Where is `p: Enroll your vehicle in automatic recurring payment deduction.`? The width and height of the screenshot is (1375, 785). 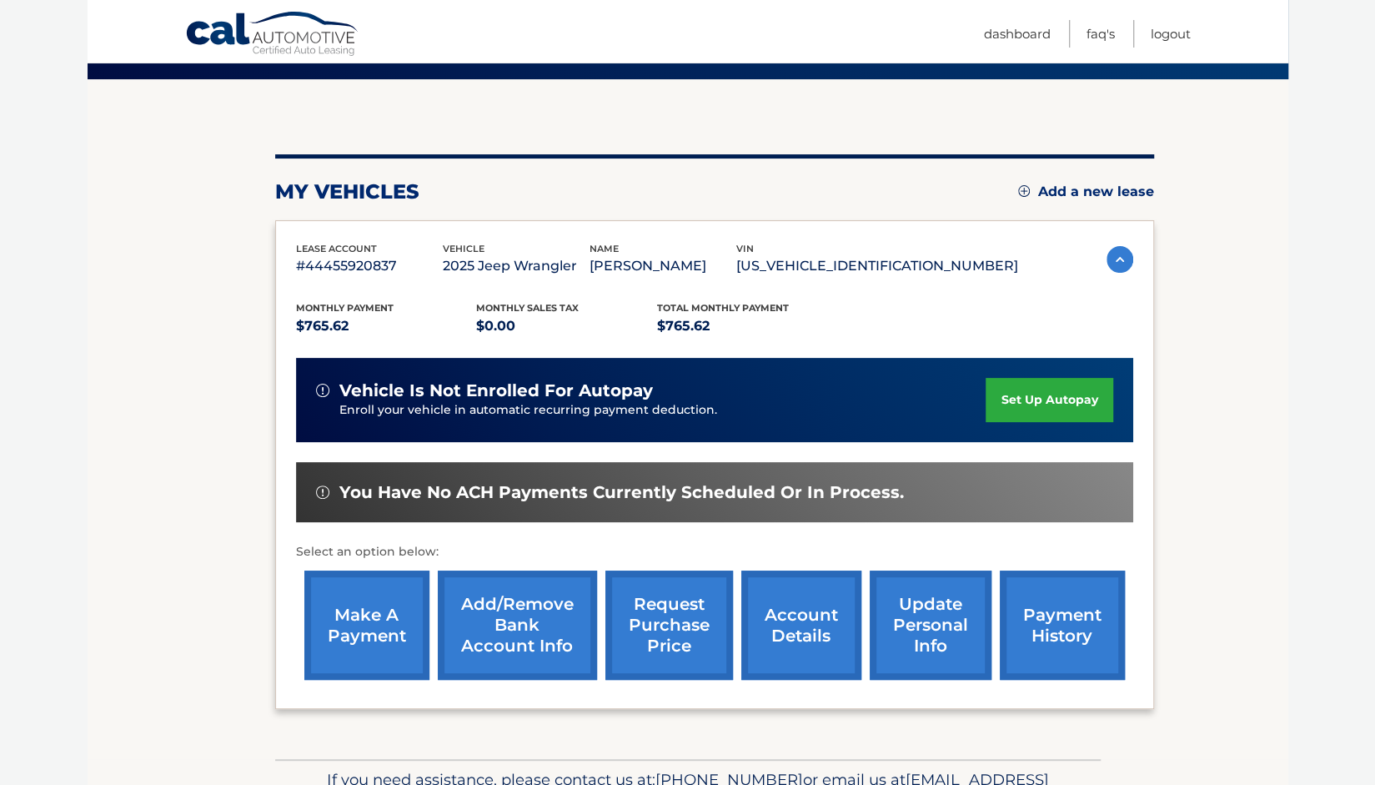
p: Enroll your vehicle in automatic recurring payment deduction. is located at coordinates (663, 410).